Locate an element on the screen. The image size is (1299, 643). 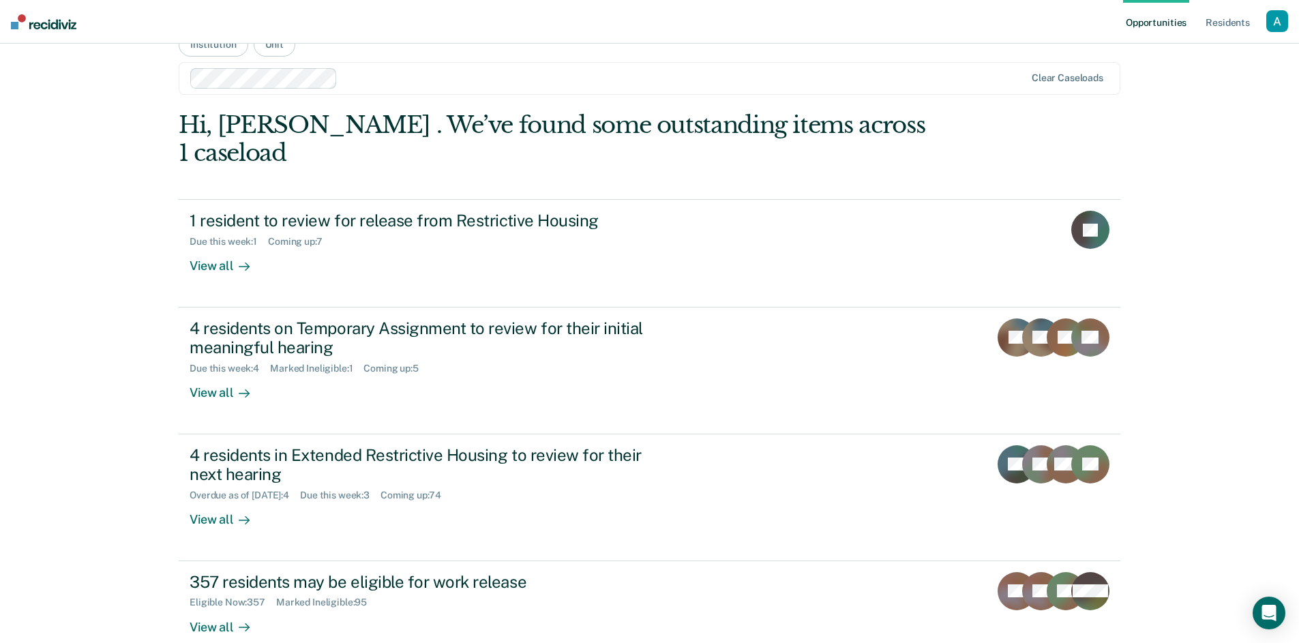
a: 4 residents on Temporary Assignment to review for their initial meaningful hearingDue this week:4... is located at coordinates (649, 371).